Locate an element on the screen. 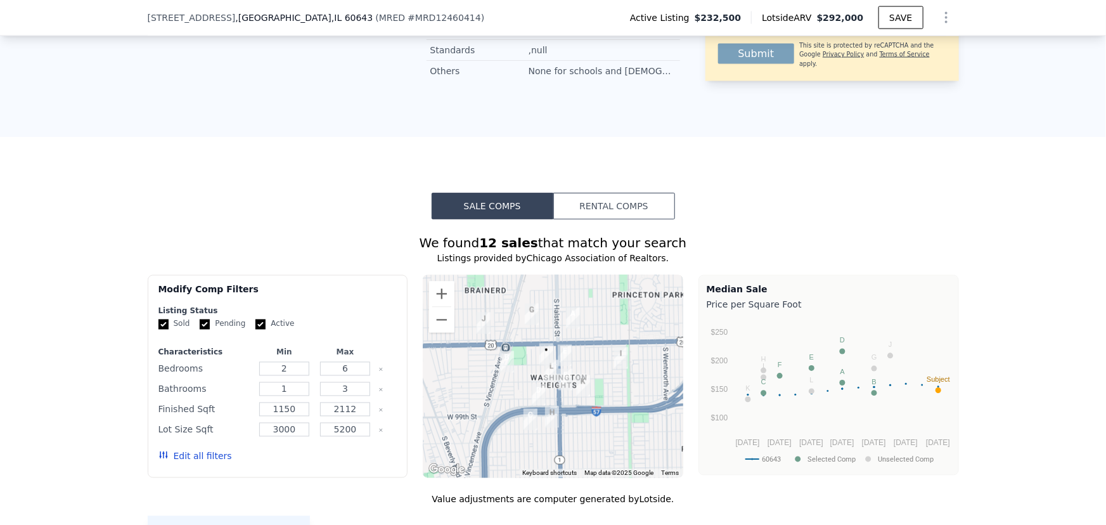 Image resolution: width=1106 pixels, height=525 pixels. div: Value adjustments are computer generated by Lotside . is located at coordinates (553, 499).